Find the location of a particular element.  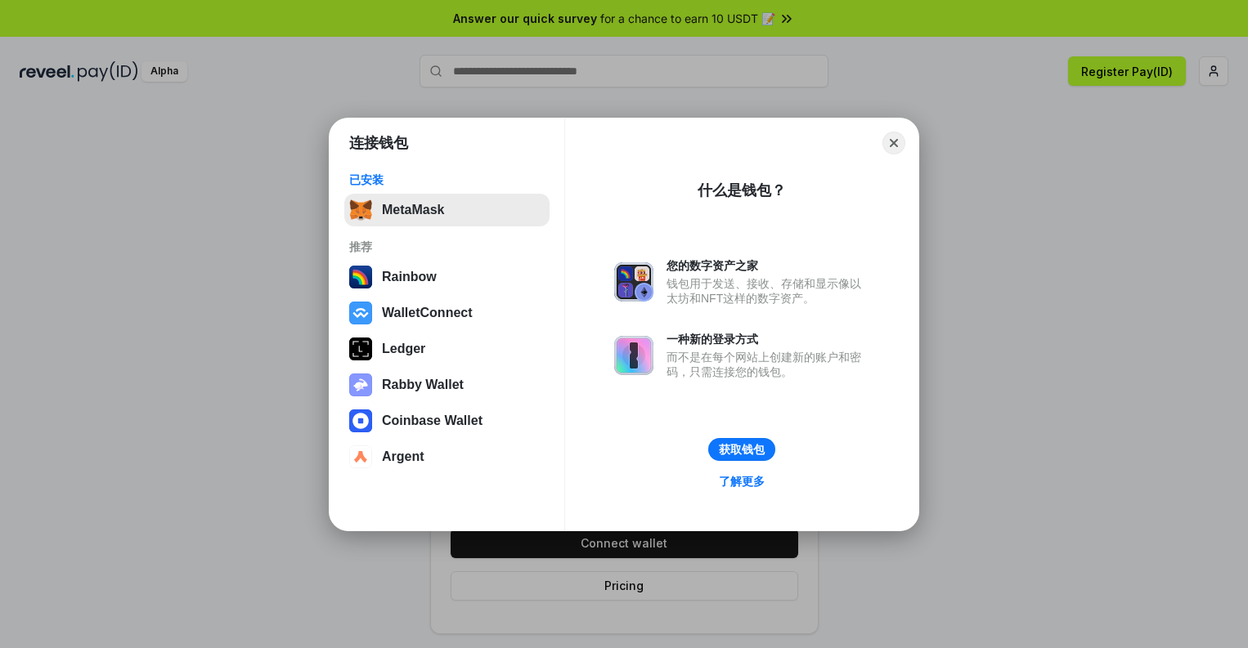

button: Rabby Wallet is located at coordinates (446, 385).